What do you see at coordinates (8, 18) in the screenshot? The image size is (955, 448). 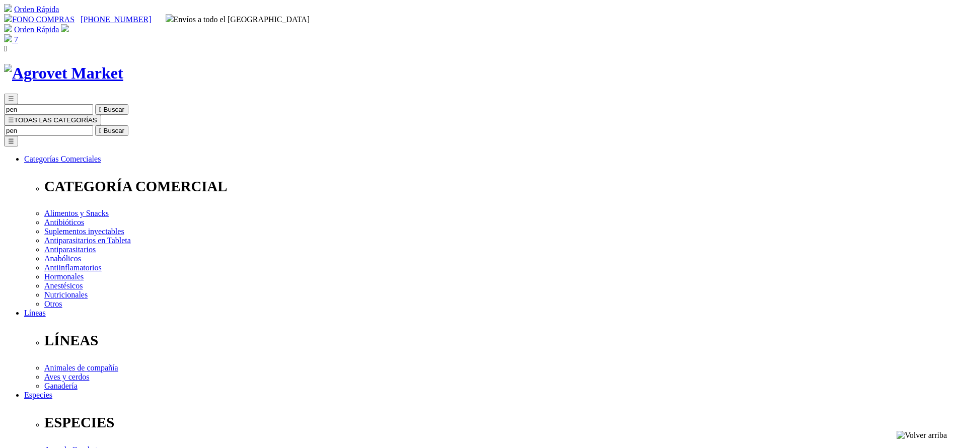 I see `img: phone.svg` at bounding box center [8, 18].